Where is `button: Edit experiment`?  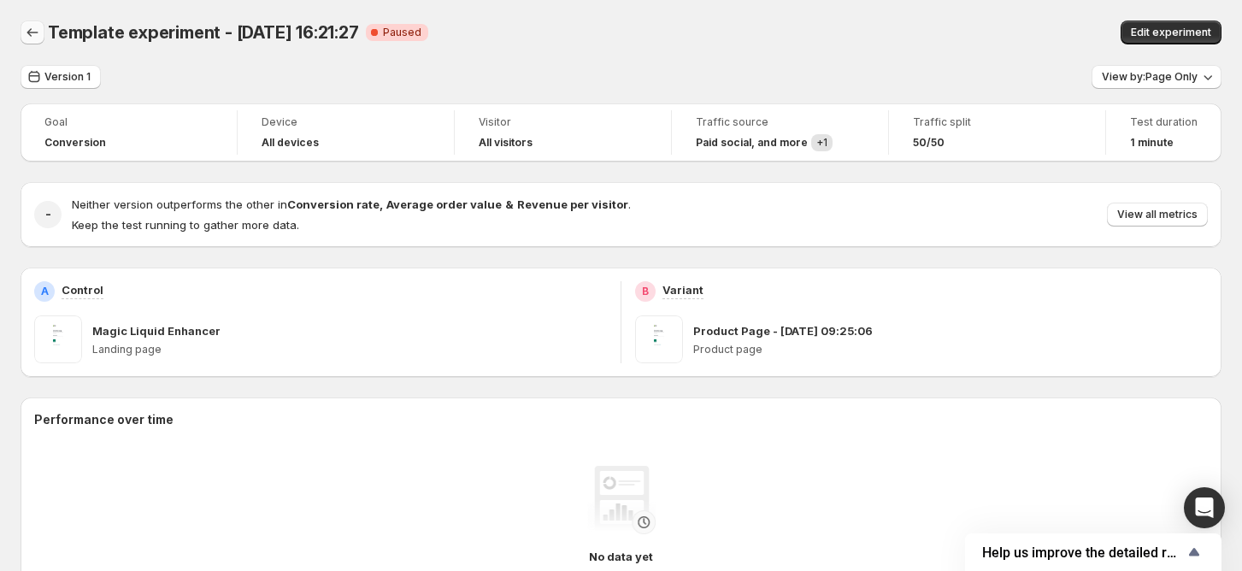
button: Edit experiment is located at coordinates (1171, 32).